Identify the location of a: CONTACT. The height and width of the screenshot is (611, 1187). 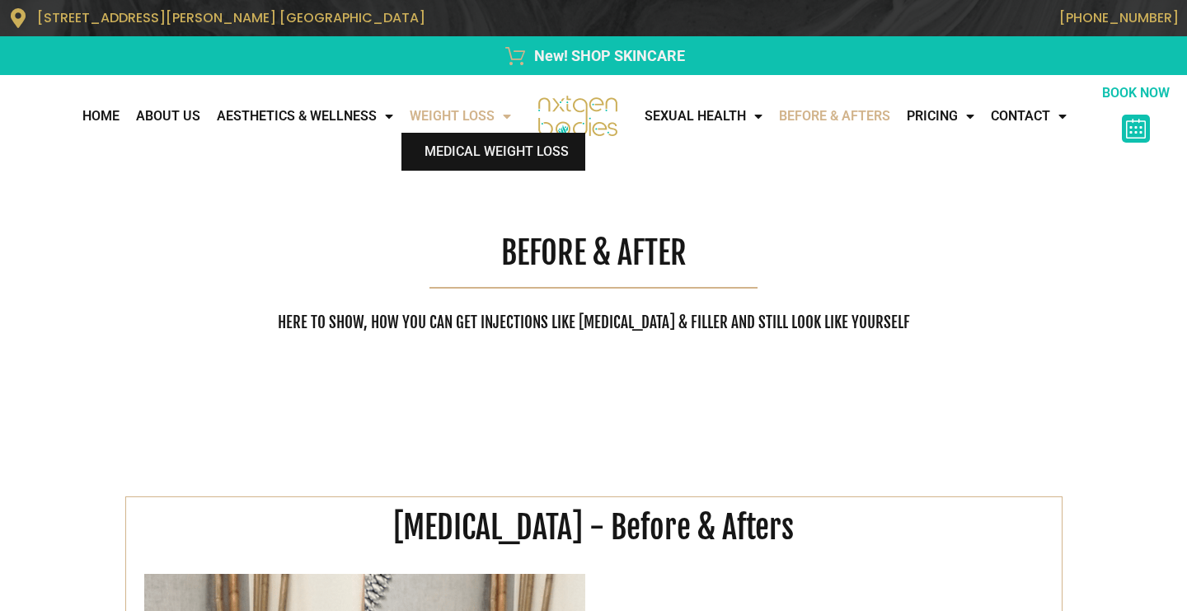
(1029, 116).